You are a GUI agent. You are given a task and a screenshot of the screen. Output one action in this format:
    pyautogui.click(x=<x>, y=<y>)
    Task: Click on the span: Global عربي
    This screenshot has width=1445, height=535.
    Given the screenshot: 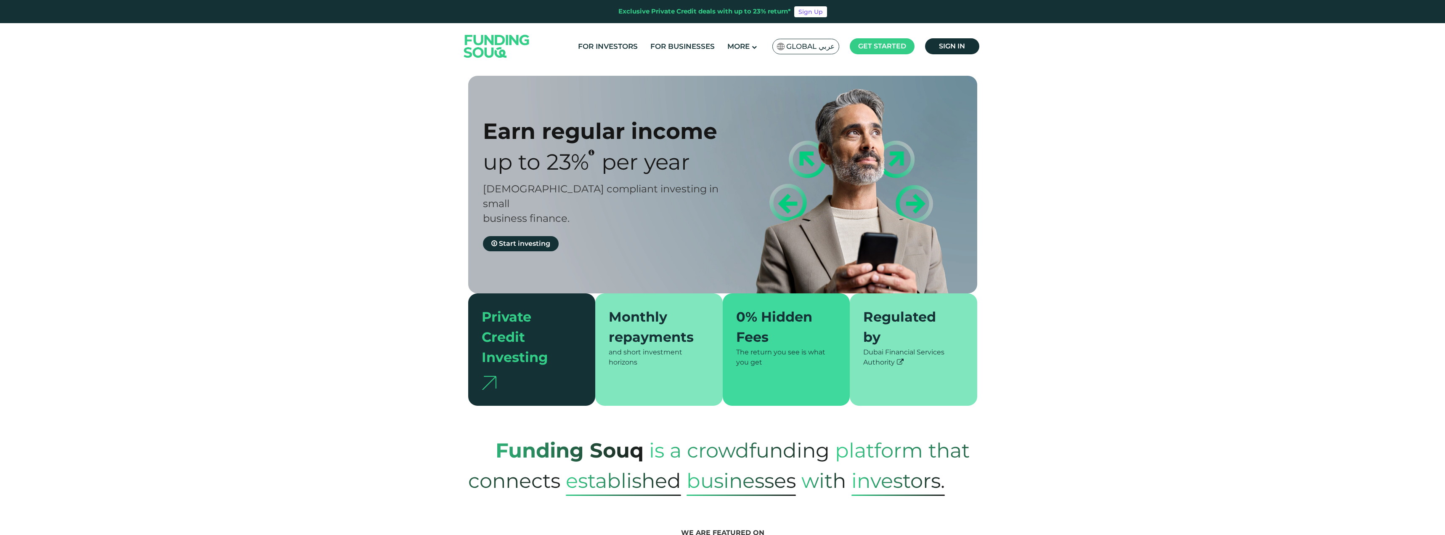 What is the action you would take?
    pyautogui.click(x=810, y=46)
    